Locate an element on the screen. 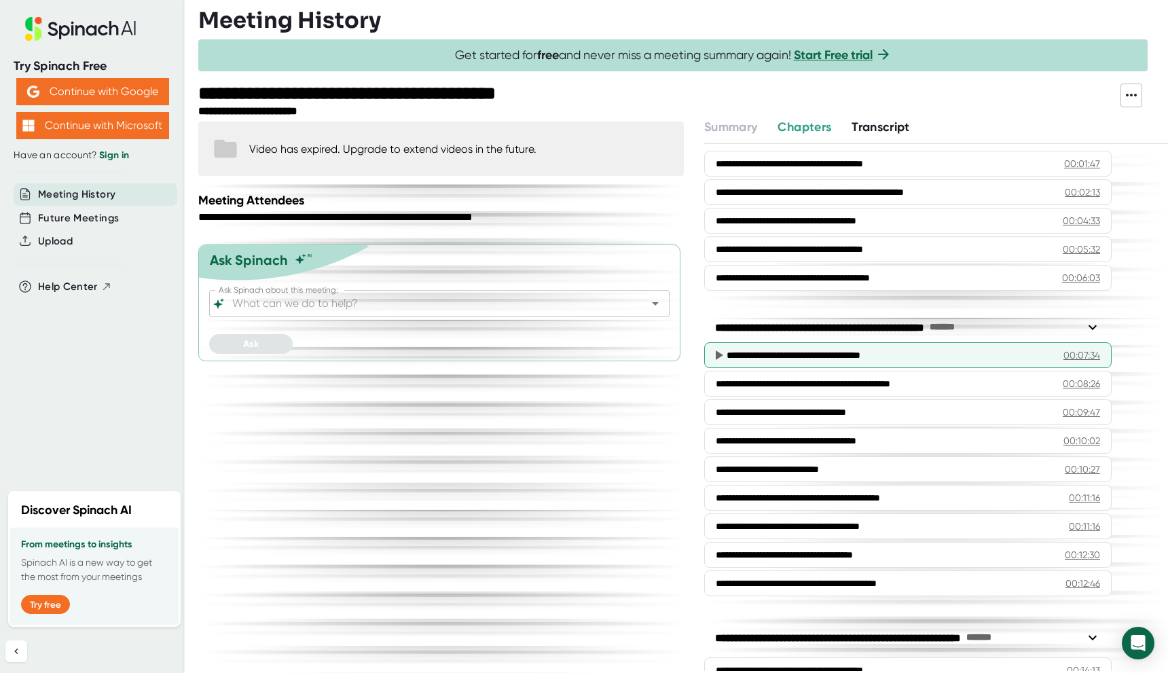 This screenshot has width=1168, height=673. button: Summary is located at coordinates (731, 127).